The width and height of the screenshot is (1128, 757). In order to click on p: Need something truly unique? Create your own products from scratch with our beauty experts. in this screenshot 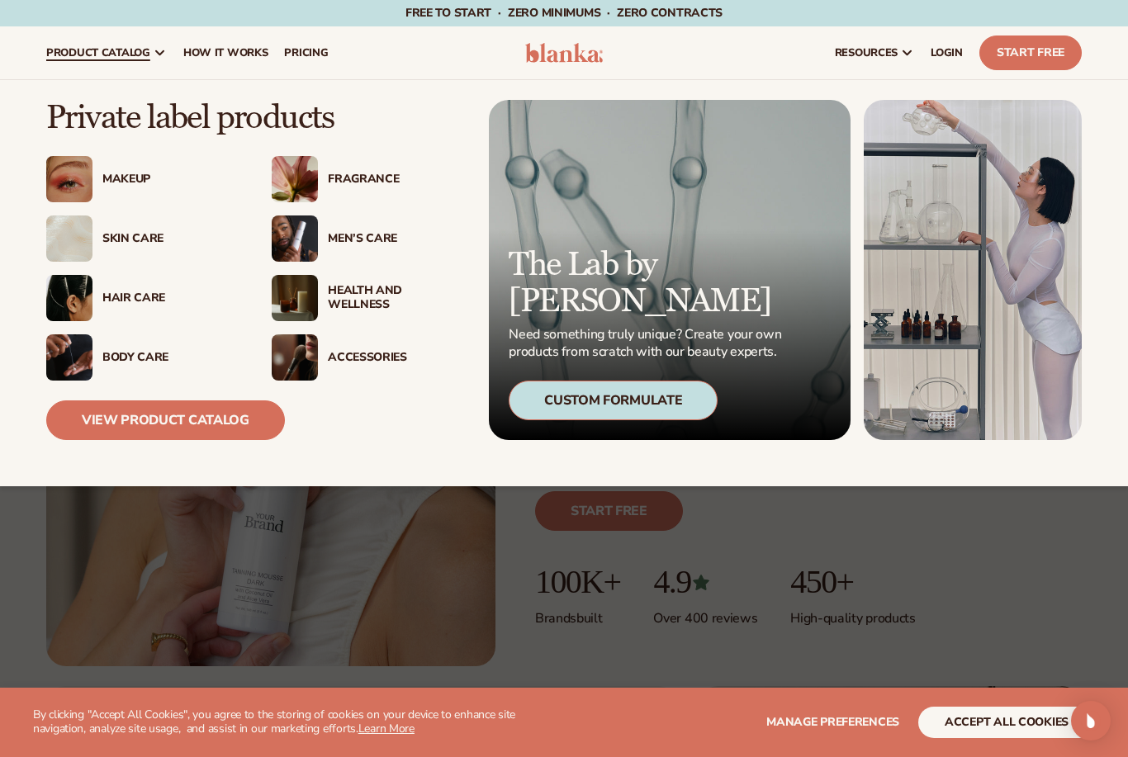, I will do `click(647, 344)`.